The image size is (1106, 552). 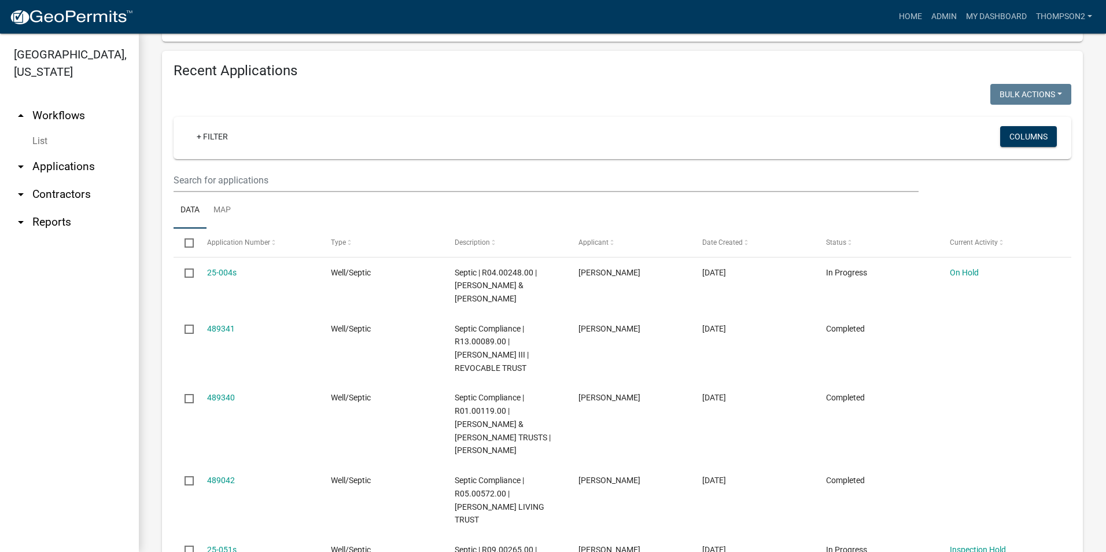 I want to click on datatable-header-cell: Applicant, so click(x=629, y=242).